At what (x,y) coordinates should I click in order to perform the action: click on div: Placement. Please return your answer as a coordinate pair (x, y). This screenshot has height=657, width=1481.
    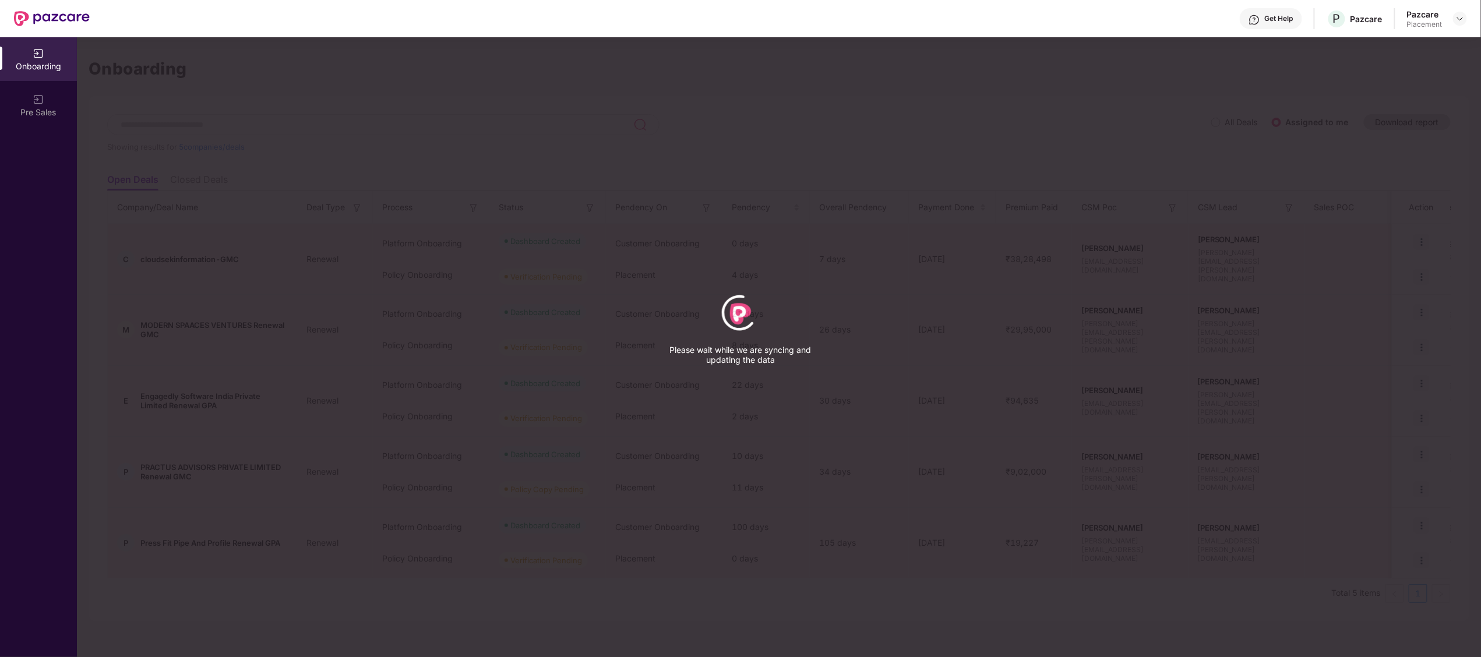
    Looking at the image, I should click on (1424, 24).